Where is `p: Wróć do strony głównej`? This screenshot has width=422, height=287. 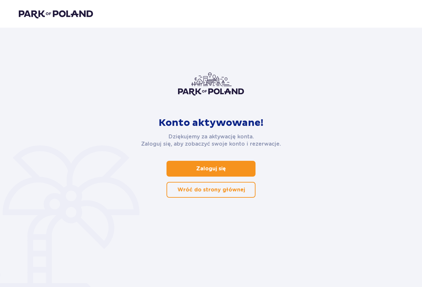 p: Wróć do strony głównej is located at coordinates (211, 190).